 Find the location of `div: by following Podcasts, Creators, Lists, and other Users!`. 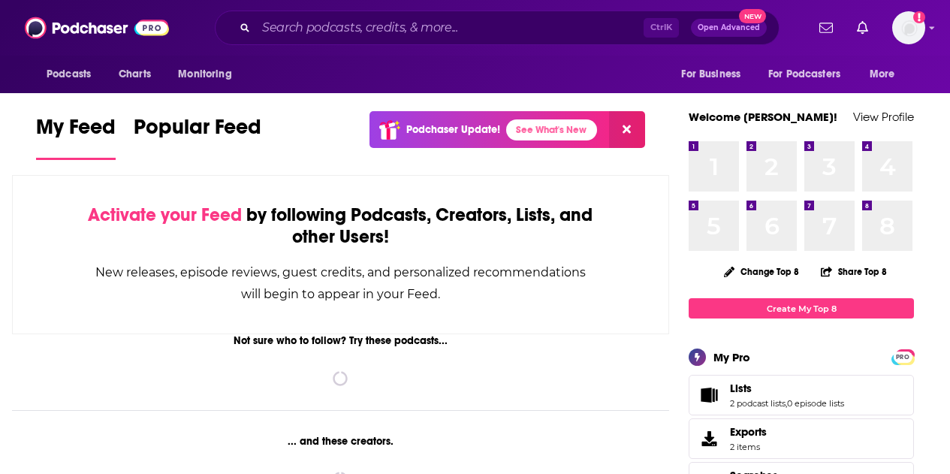

div: by following Podcasts, Creators, Lists, and other Users! is located at coordinates (340, 226).